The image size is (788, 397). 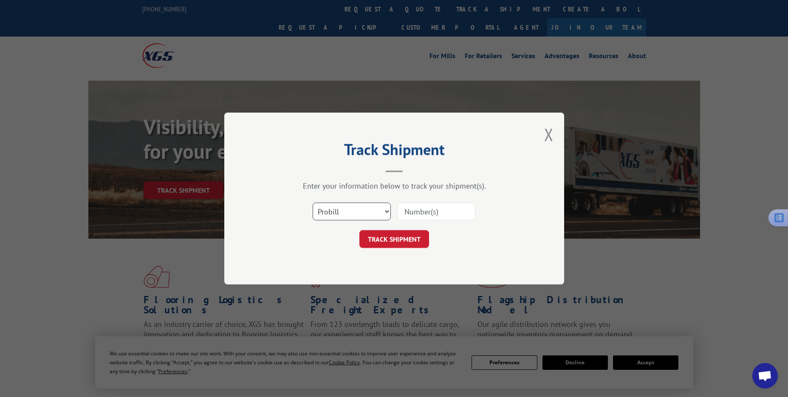 What do you see at coordinates (394, 186) in the screenshot?
I see `div: Enter your information below to track your shipment(s).` at bounding box center [394, 186].